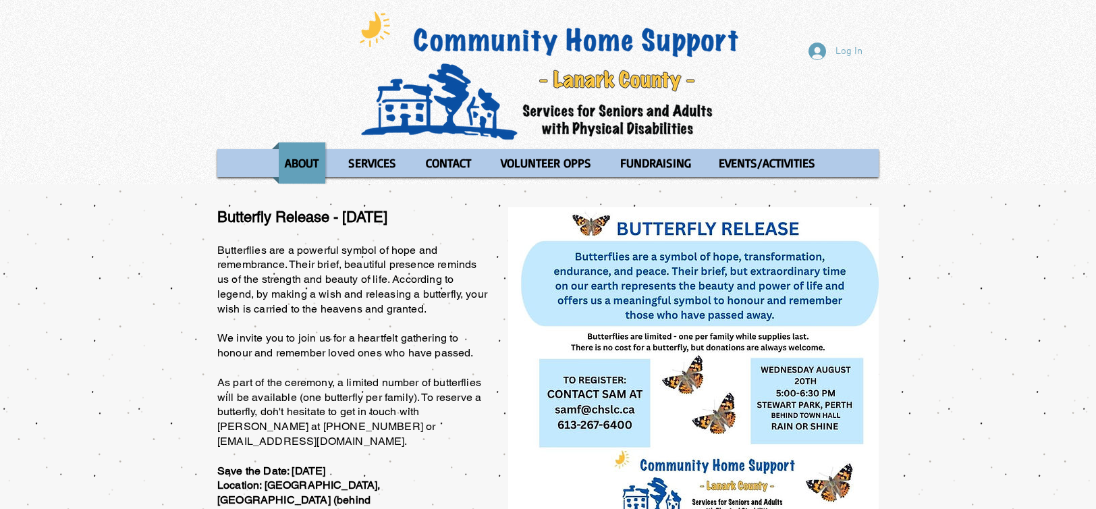 The width and height of the screenshot is (1096, 509). I want to click on button: Log In, so click(836, 51).